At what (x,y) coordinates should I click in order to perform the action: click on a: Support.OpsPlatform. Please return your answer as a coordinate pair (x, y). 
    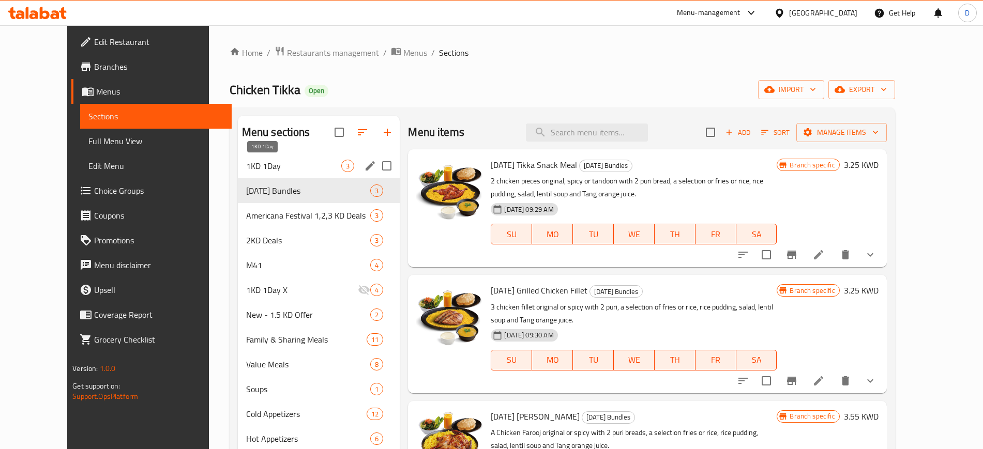
    Looking at the image, I should click on (105, 397).